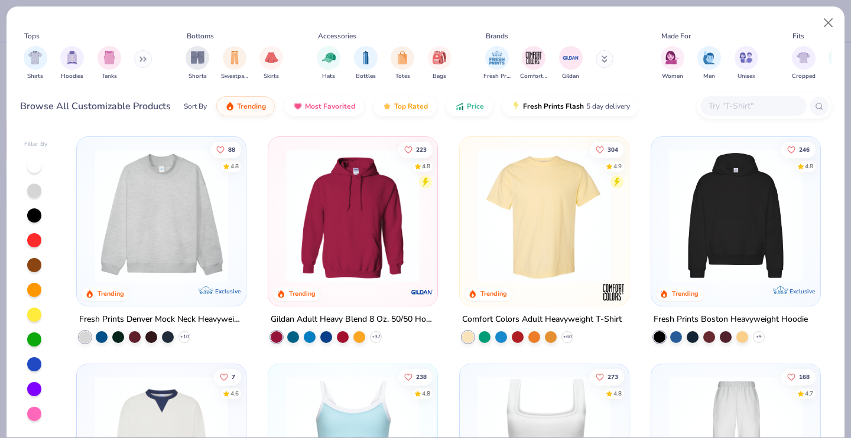  Describe the element at coordinates (804, 63) in the screenshot. I see `div: filter for Cropped` at that location.